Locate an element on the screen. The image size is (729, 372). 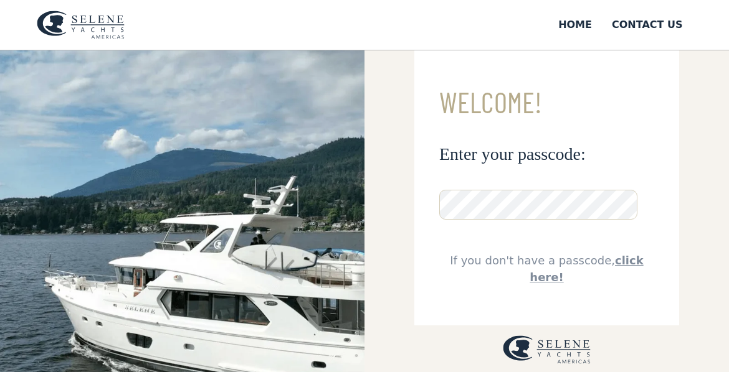
h3: Enter your passcode: is located at coordinates (546, 154).